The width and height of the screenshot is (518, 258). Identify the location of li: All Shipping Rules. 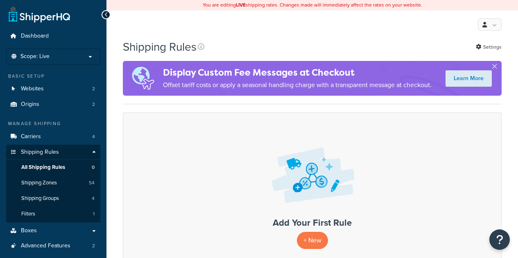
(53, 168).